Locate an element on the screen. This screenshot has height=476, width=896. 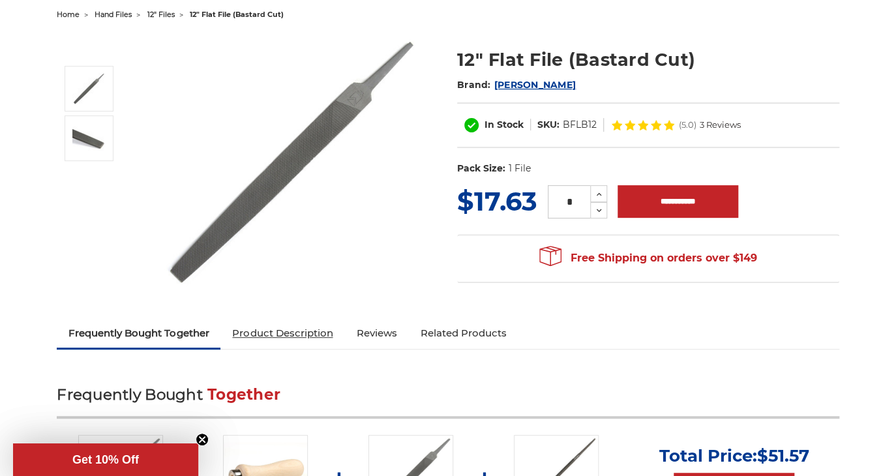
span: 12" files is located at coordinates (160, 14).